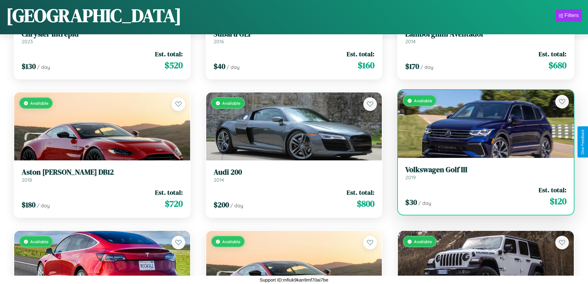 The image size is (588, 284). What do you see at coordinates (486, 170) in the screenshot?
I see `h3: Volkswagen Golf III` at bounding box center [486, 170].